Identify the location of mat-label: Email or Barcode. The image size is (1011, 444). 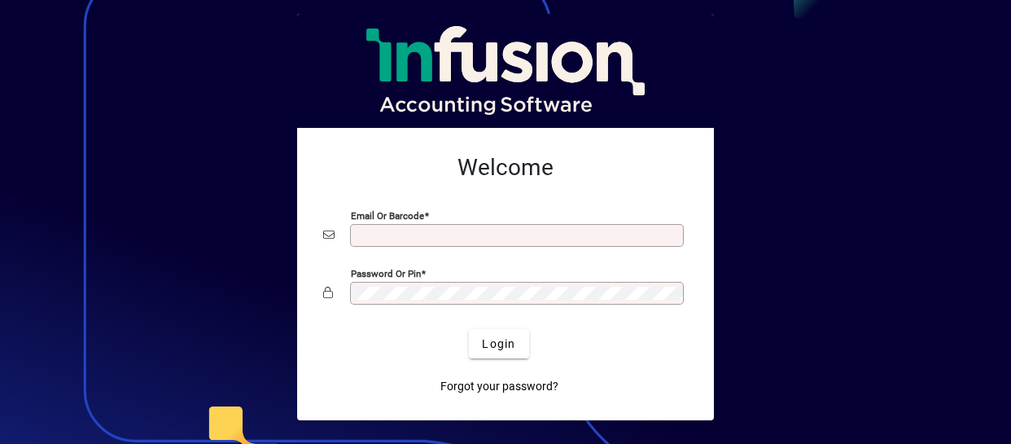
(387, 216).